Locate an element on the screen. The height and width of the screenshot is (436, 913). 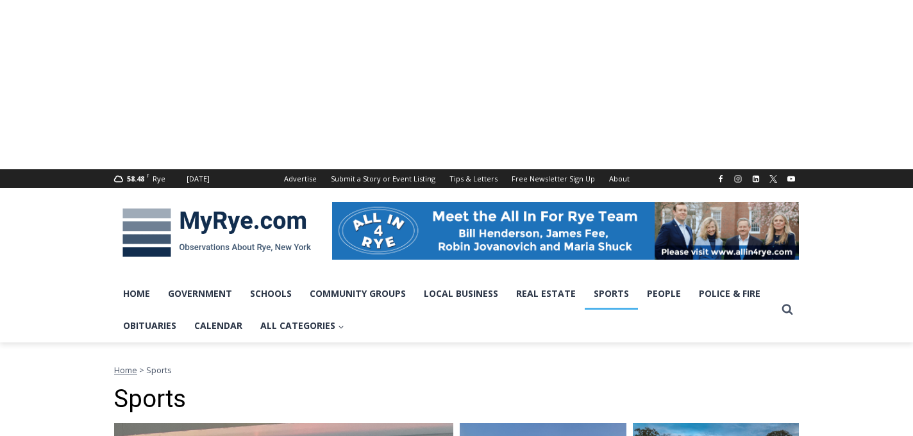
a: People is located at coordinates (663, 294).